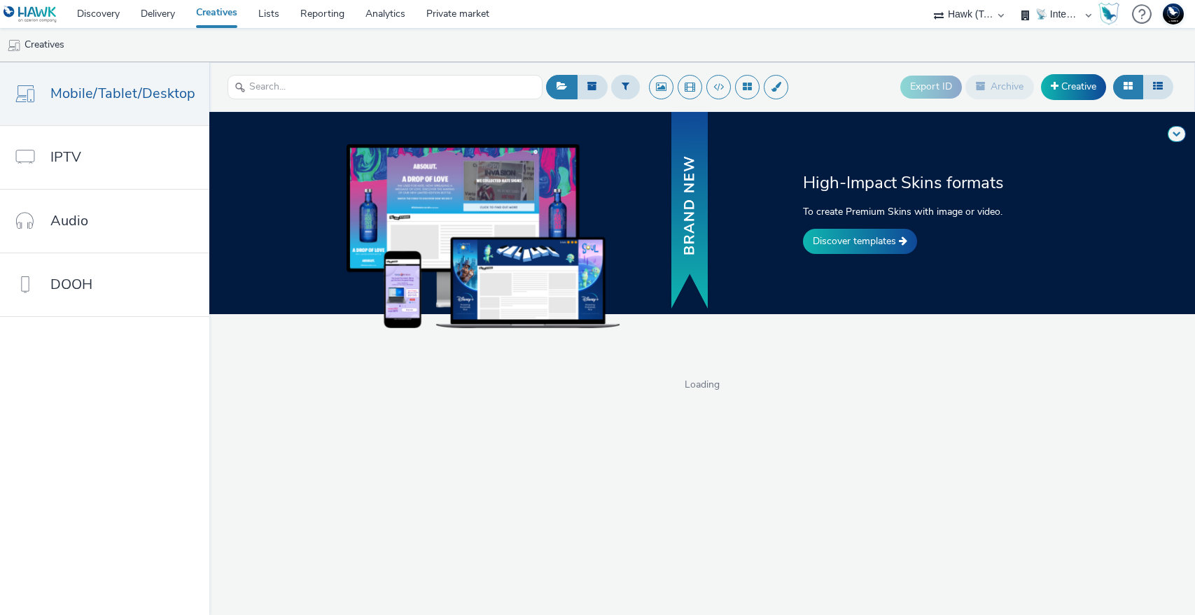  I want to click on div: Hawk Academy, so click(1109, 14).